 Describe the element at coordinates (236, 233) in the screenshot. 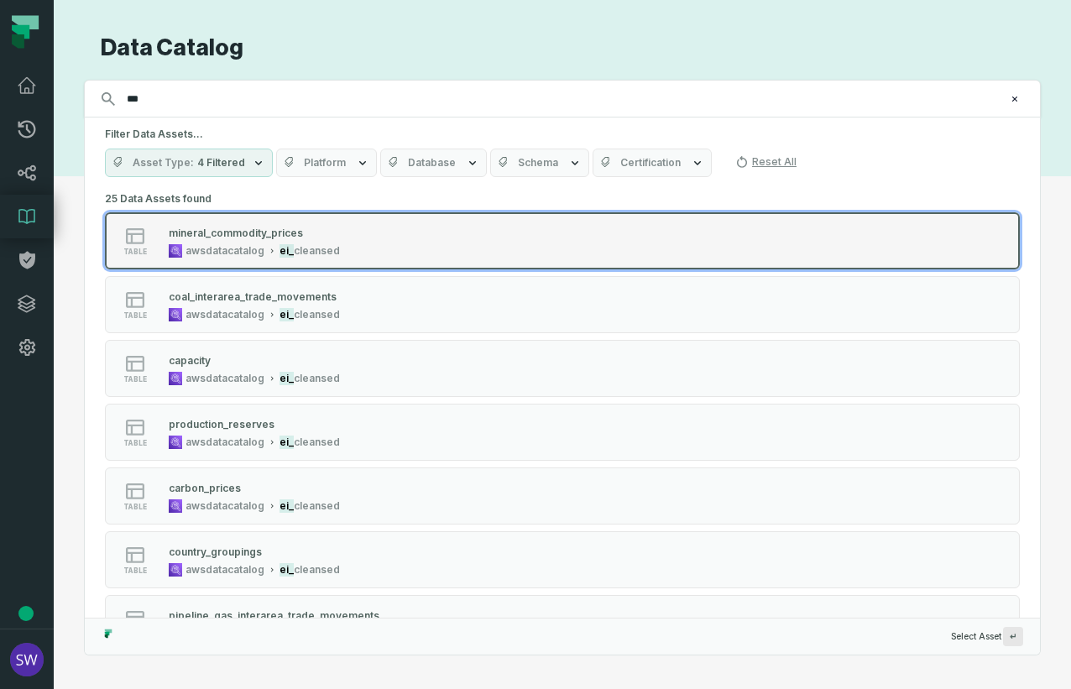

I see `div: mineral_commodity_prices` at that location.